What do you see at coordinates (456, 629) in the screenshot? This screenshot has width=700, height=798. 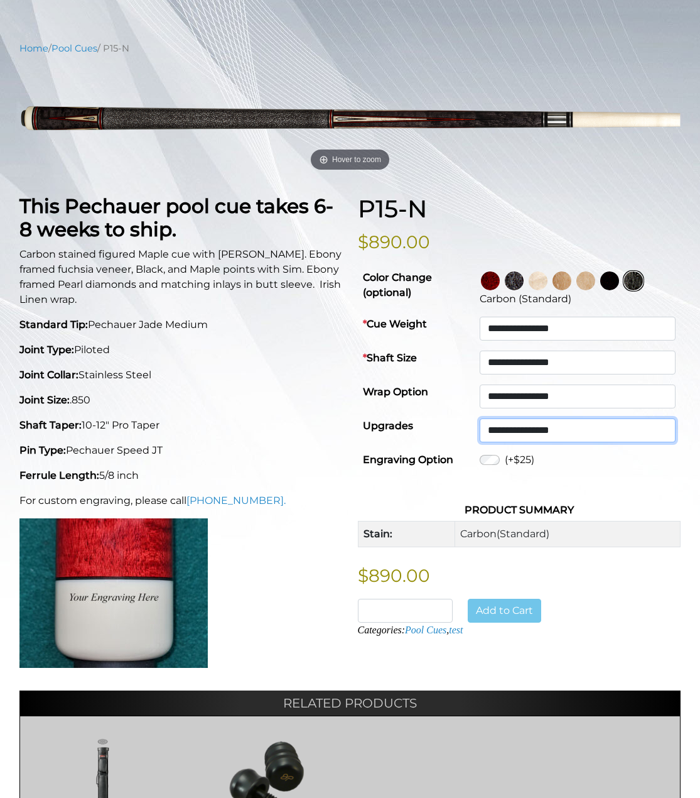 I see `a: test` at bounding box center [456, 629].